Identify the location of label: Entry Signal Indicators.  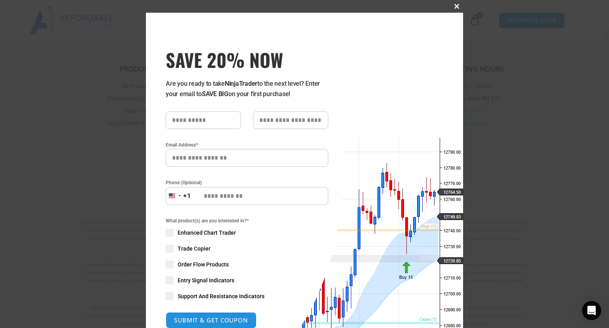
(247, 280).